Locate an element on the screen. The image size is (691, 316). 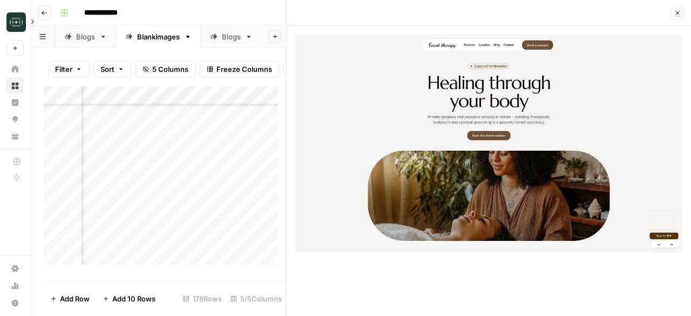
div: Blankimages is located at coordinates (158, 37).